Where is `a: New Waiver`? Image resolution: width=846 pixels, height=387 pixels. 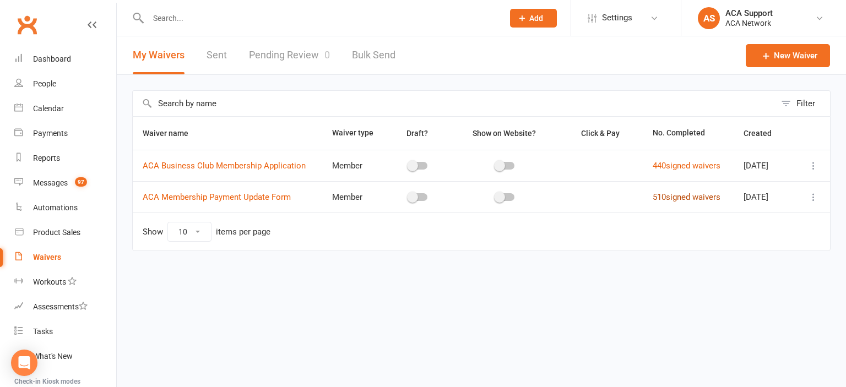 a: New Waiver is located at coordinates (787, 56).